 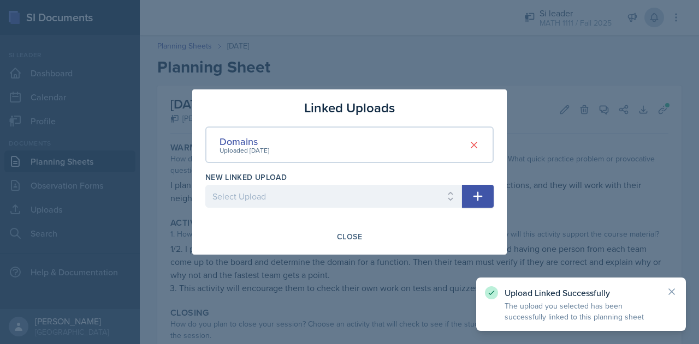 I want to click on div: Close, so click(x=349, y=237).